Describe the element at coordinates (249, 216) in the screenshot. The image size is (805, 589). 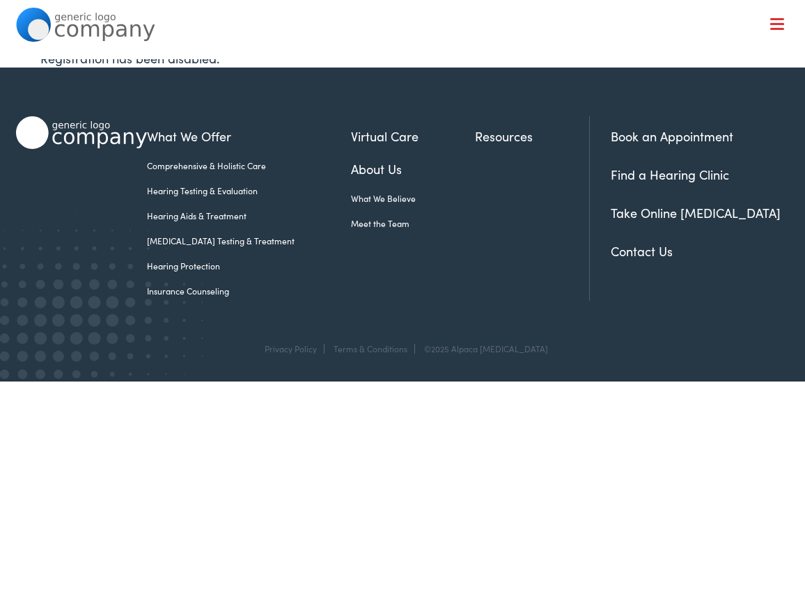
I see `a: Hearing Aids & Treatment` at that location.